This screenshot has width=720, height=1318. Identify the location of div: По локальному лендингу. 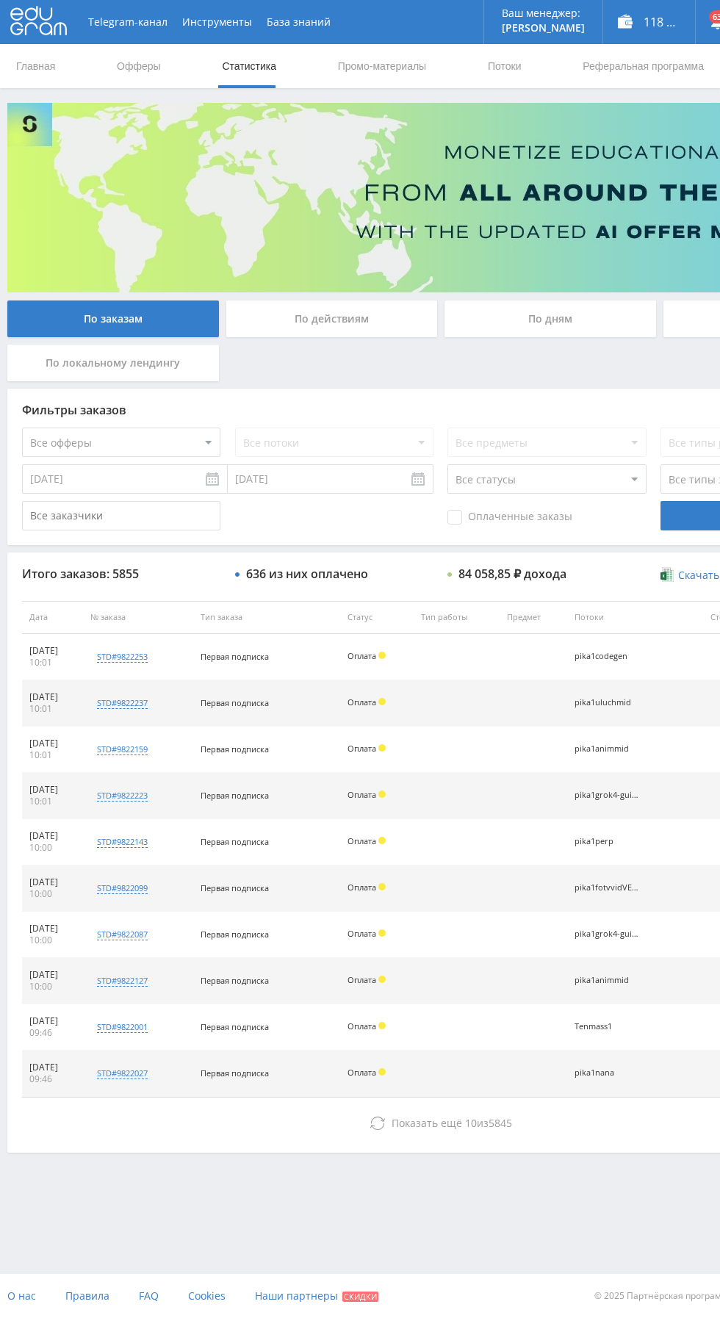
(113, 363).